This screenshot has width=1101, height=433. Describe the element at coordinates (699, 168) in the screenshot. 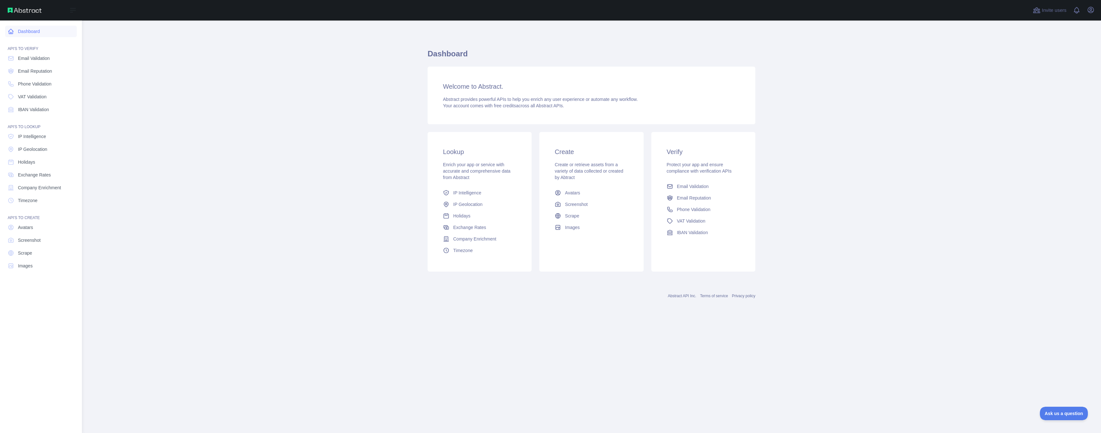

I see `span: Protect your app and ensure compliance with verification APIs` at that location.